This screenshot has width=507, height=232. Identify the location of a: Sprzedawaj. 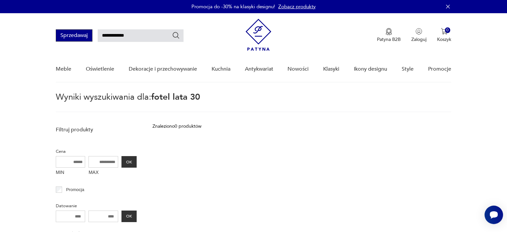
(74, 36).